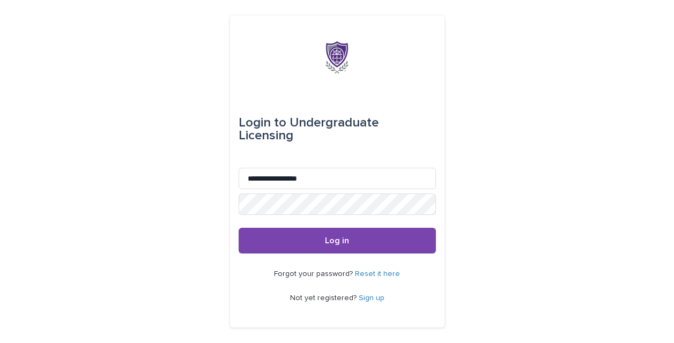  Describe the element at coordinates (378, 274) in the screenshot. I see `a: Reset it here` at that location.